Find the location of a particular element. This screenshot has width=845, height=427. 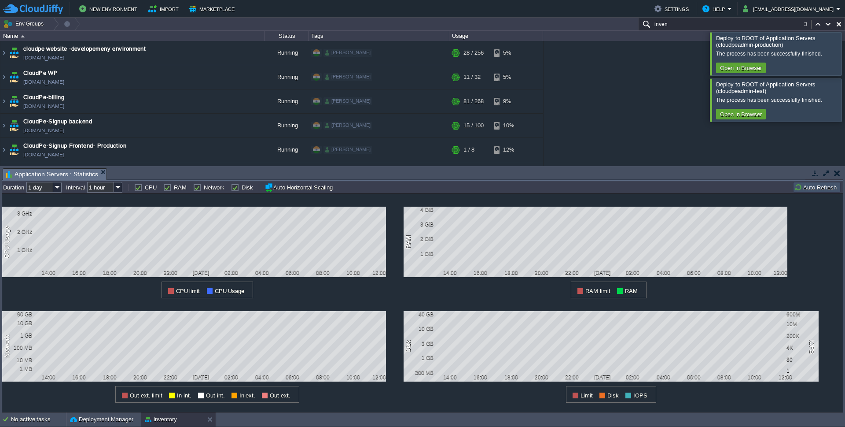

div: 11 / 32 is located at coordinates (472, 77).